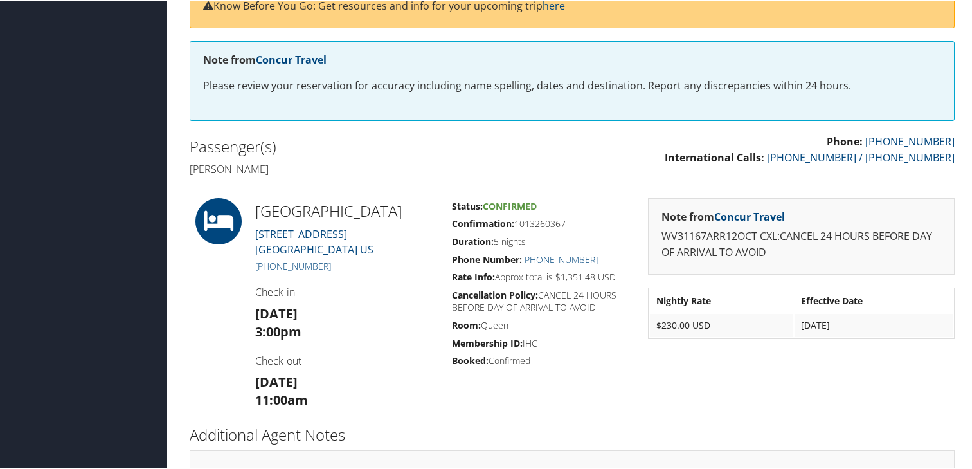 The image size is (972, 469). Describe the element at coordinates (540, 342) in the screenshot. I see `h5: IHC` at that location.